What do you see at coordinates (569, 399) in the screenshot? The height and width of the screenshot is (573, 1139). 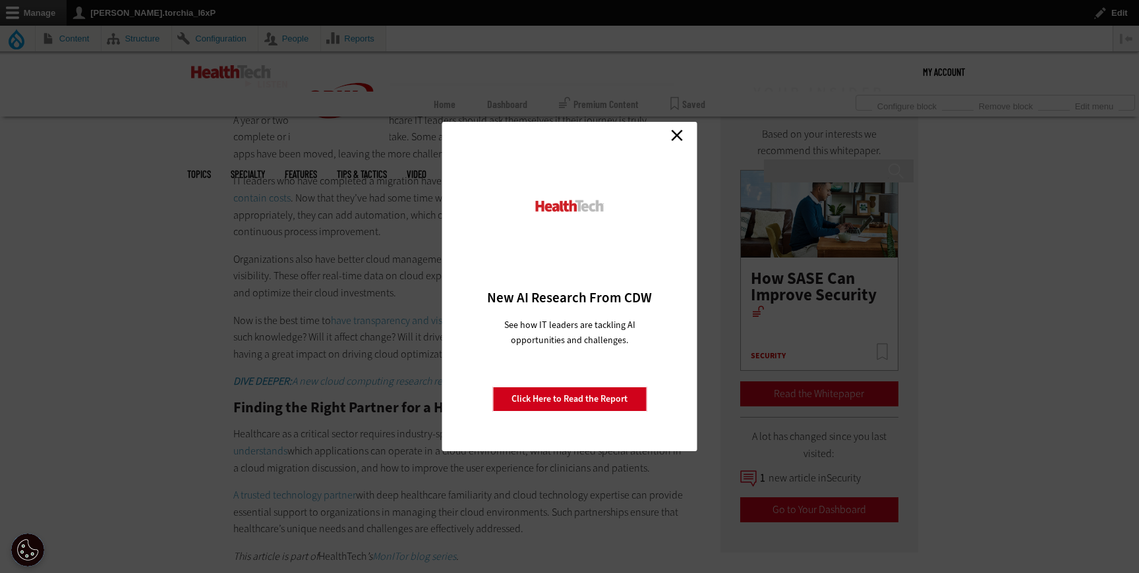 I see `a: Click Here to Read the Report` at bounding box center [569, 399].